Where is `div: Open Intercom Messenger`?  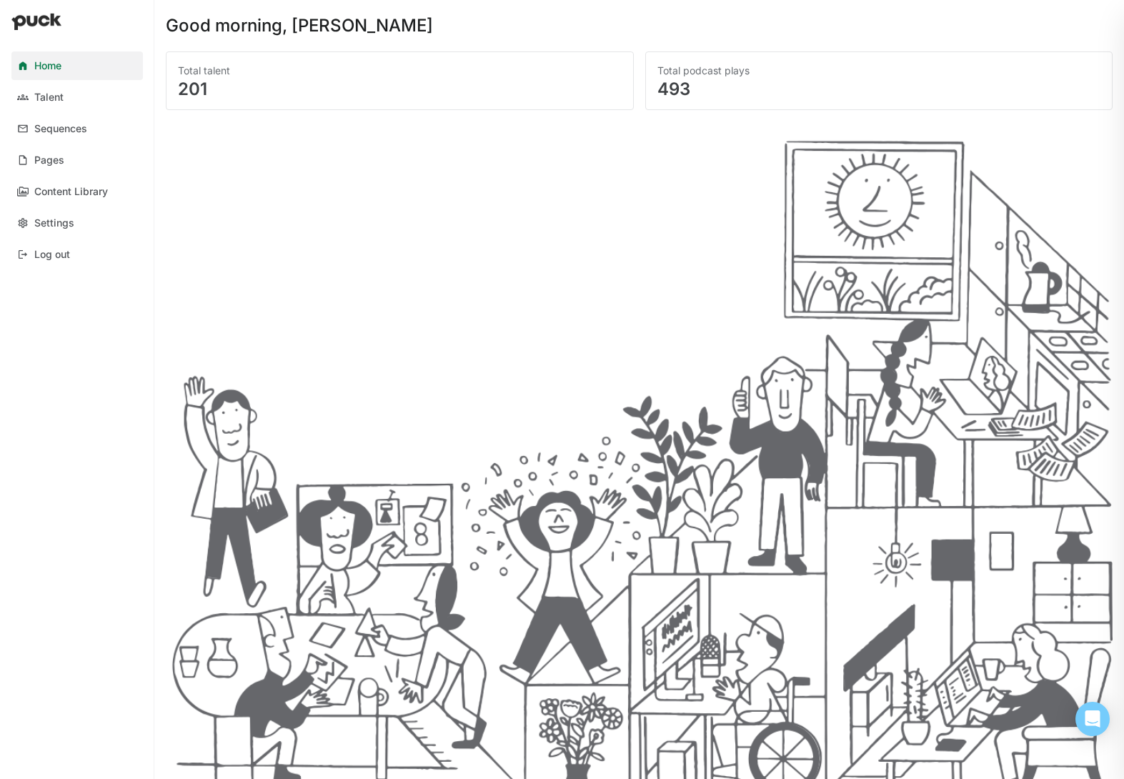 div: Open Intercom Messenger is located at coordinates (1092, 719).